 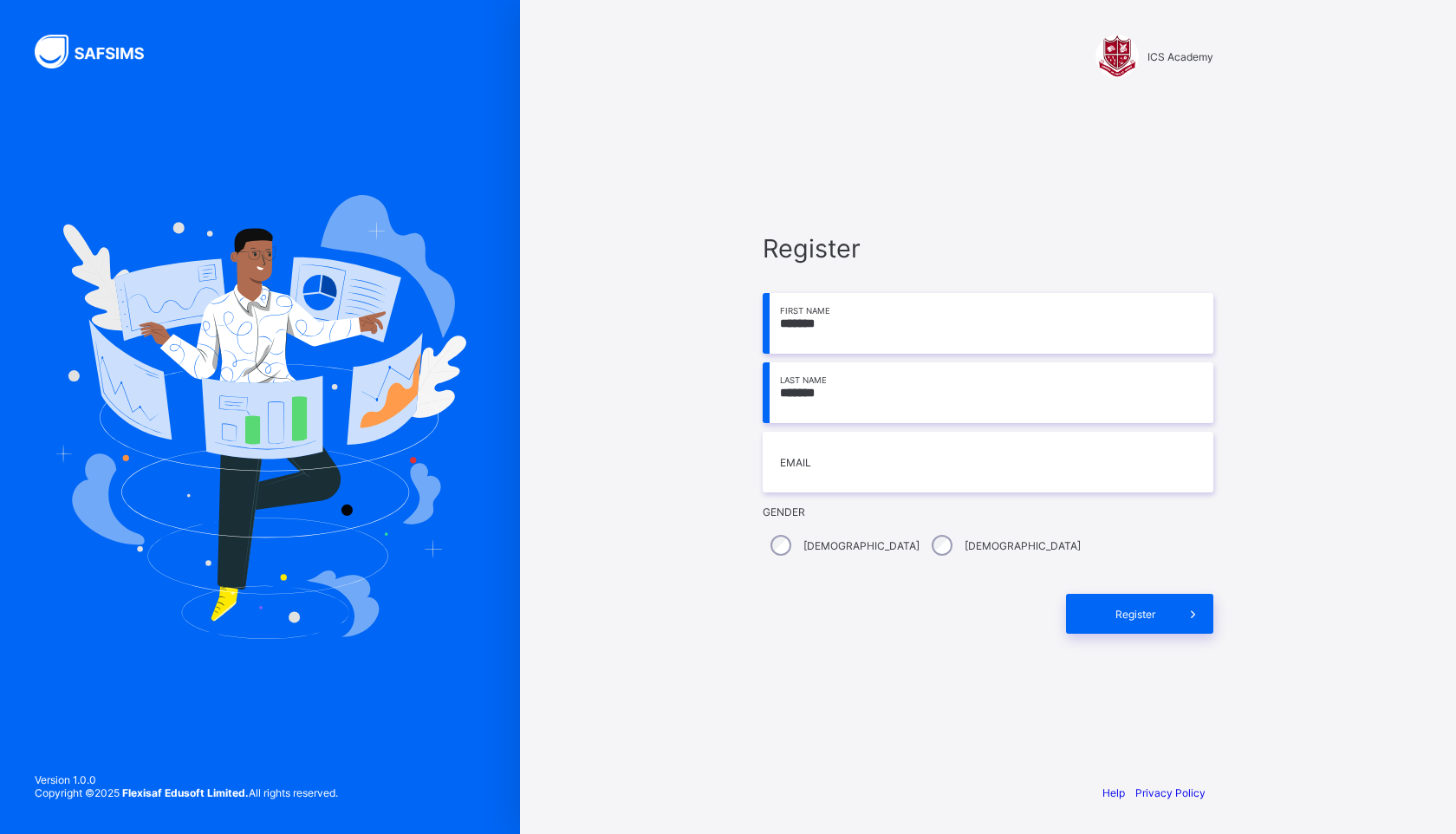 I want to click on span: ICS Academy, so click(x=1180, y=57).